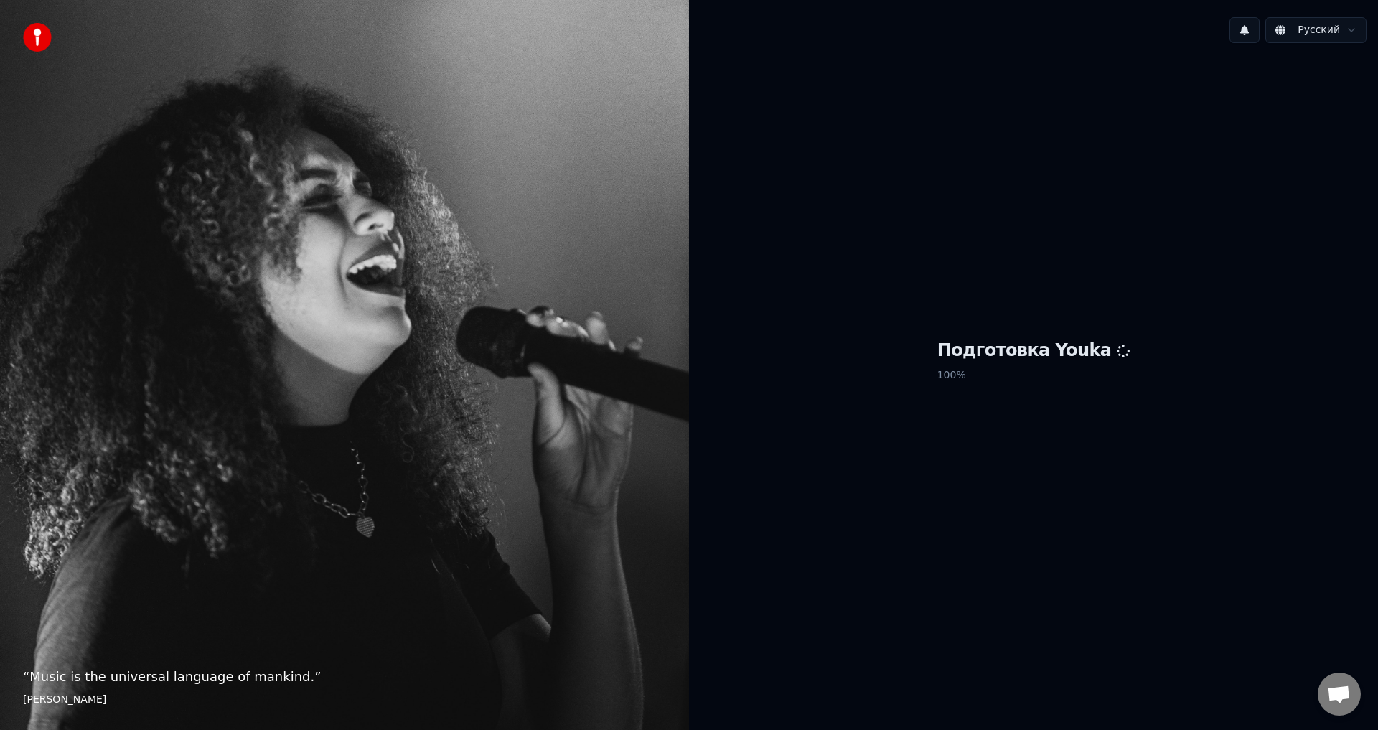 The height and width of the screenshot is (730, 1378). Describe the element at coordinates (1034, 375) in the screenshot. I see `p: 100 %` at that location.